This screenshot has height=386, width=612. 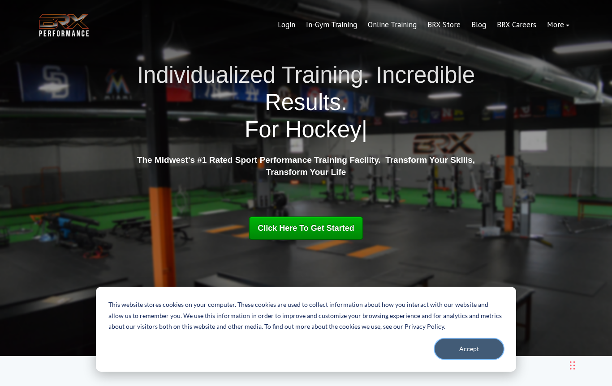 What do you see at coordinates (64, 25) in the screenshot?
I see `img: BRX Transparent Logo-2` at bounding box center [64, 25].